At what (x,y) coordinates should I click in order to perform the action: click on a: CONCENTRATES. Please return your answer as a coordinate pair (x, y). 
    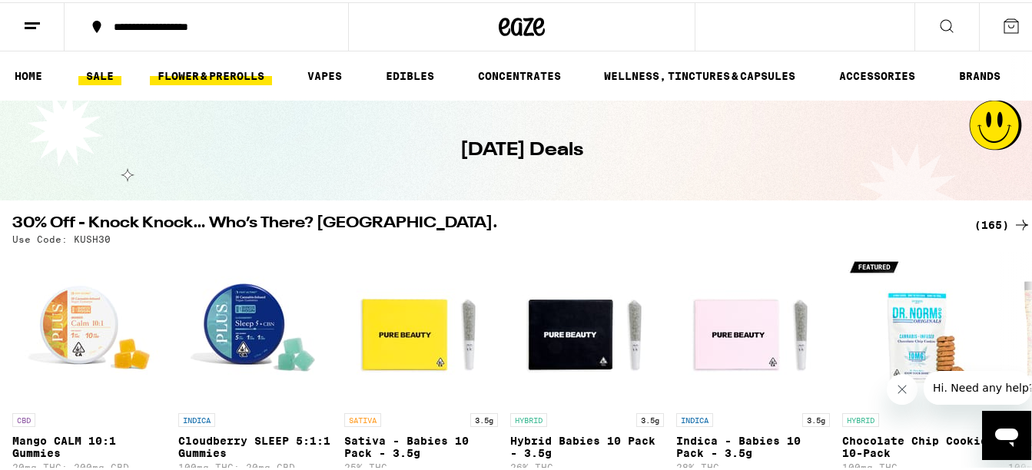
    Looking at the image, I should click on (519, 74).